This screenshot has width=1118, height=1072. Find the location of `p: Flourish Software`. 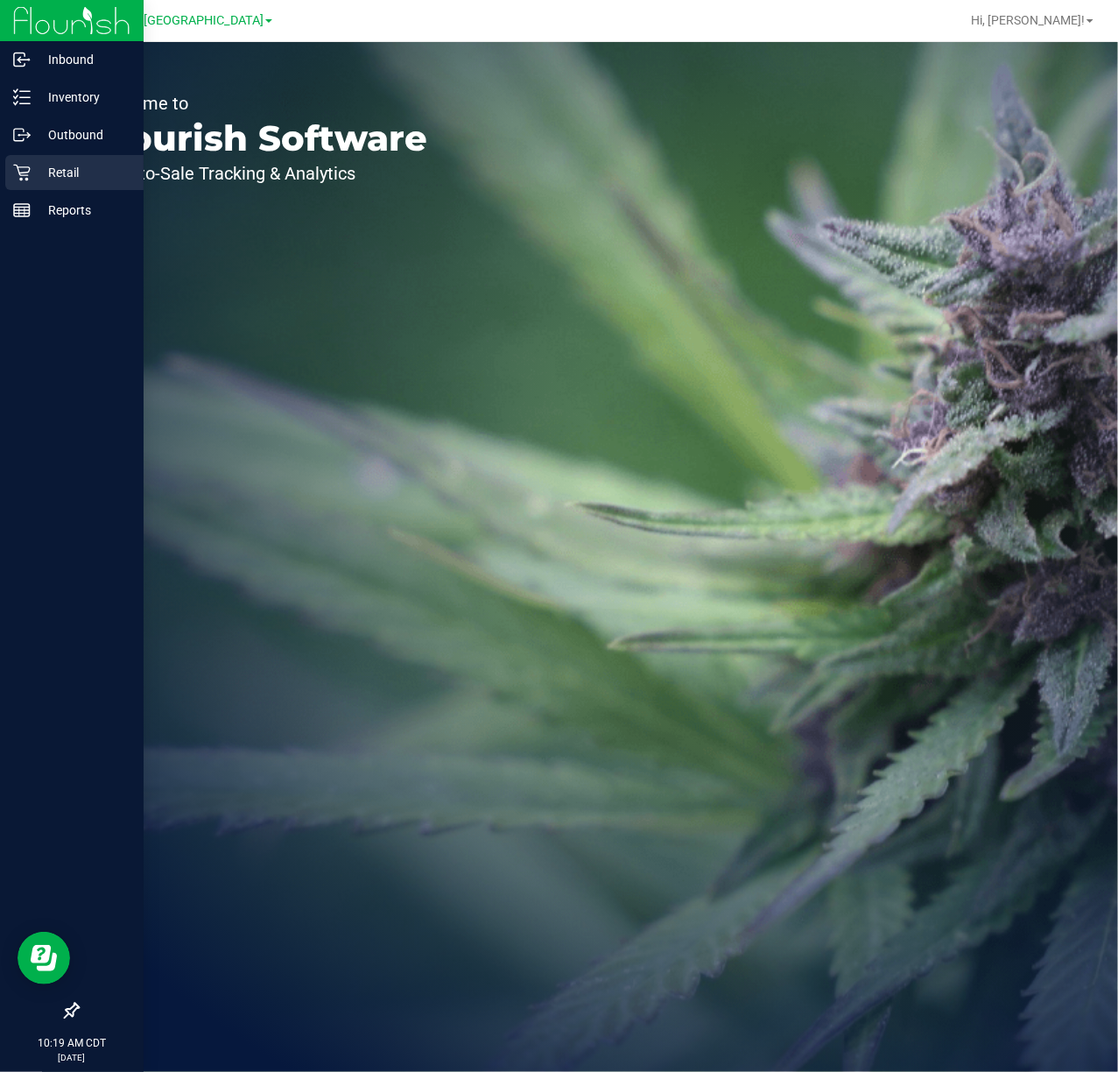

p: Flourish Software is located at coordinates (261, 138).